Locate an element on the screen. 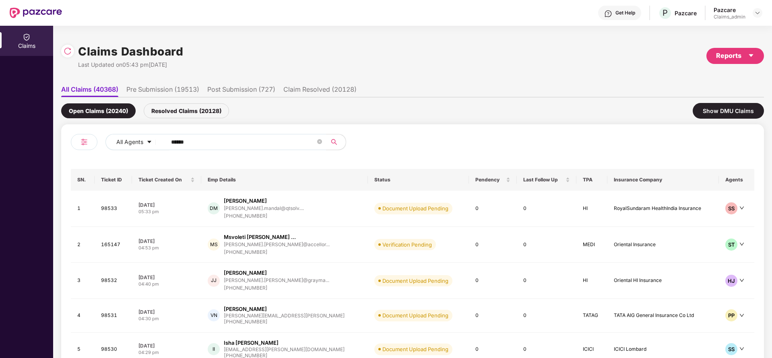 The height and width of the screenshot is (358, 772). div: Reports is located at coordinates (735, 56).